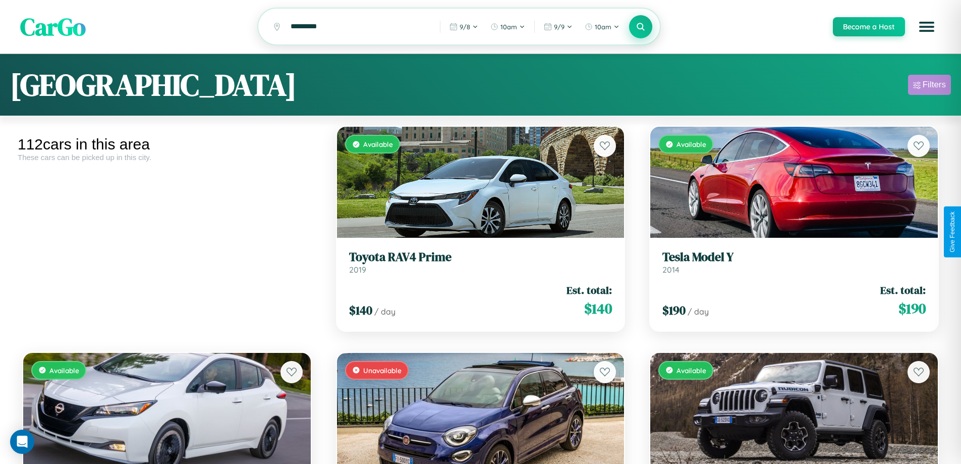 This screenshot has height=464, width=961. I want to click on div: These cars can be picked up in this city., so click(167, 157).